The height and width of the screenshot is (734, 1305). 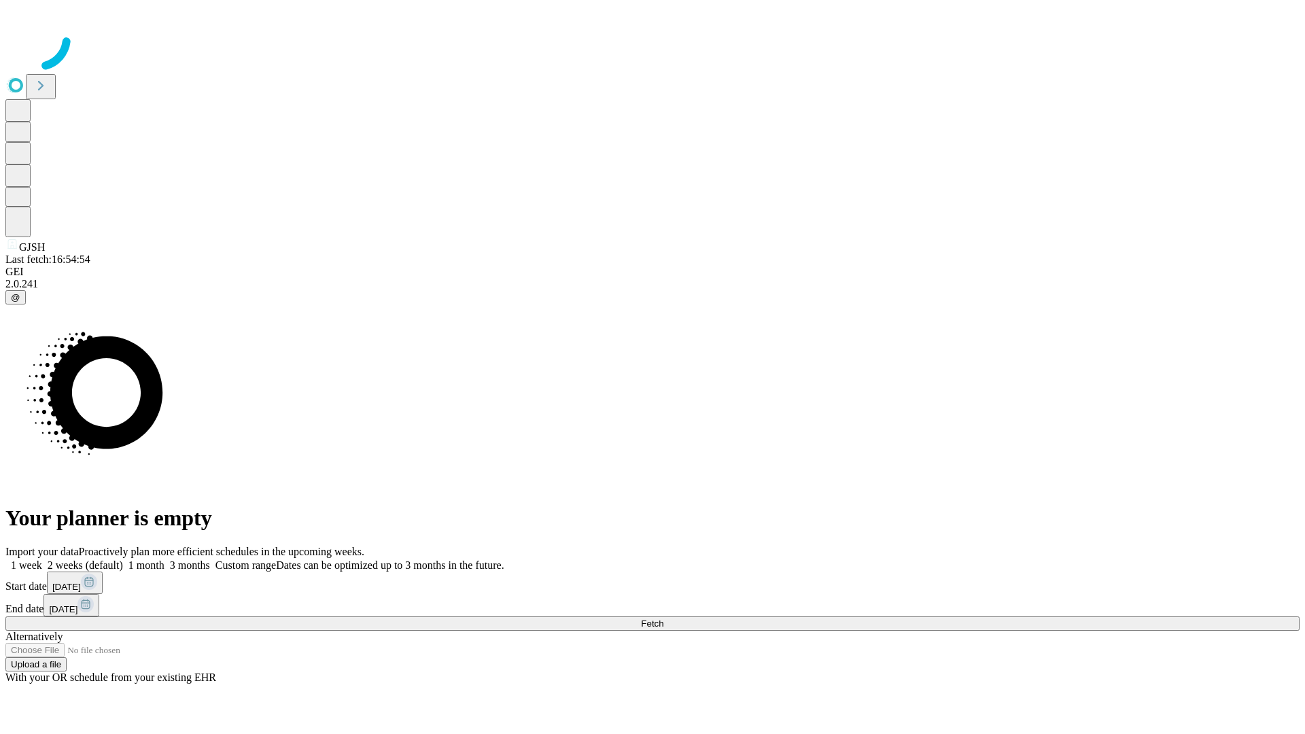 I want to click on span: GJSH, so click(x=32, y=247).